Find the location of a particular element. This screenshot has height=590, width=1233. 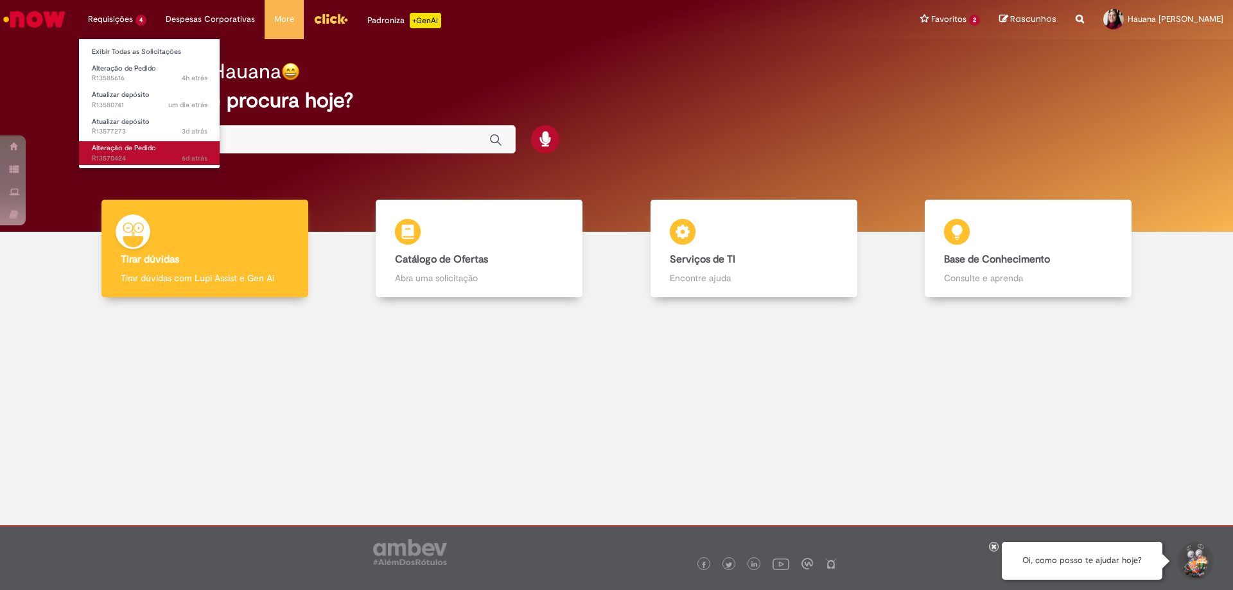

span: 2 is located at coordinates (974, 20).